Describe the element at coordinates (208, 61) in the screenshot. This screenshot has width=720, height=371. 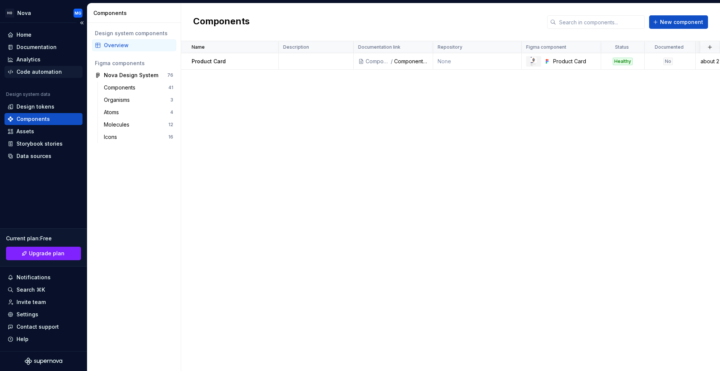
I see `p: Product Card` at that location.